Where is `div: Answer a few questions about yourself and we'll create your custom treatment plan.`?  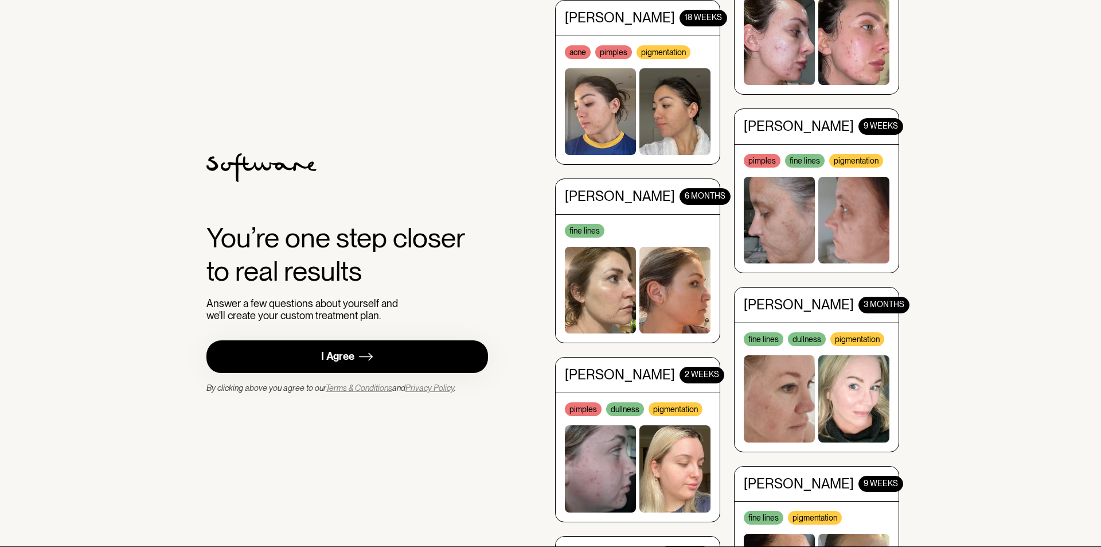 div: Answer a few questions about yourself and we'll create your custom treatment plan. is located at coordinates (305, 309).